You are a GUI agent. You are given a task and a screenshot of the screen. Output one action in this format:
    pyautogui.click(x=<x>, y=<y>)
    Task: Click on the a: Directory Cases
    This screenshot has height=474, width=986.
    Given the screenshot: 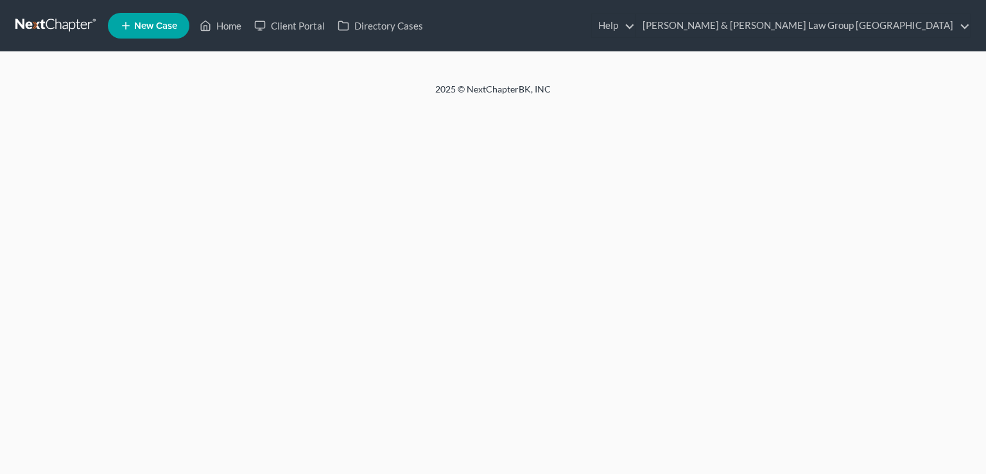 What is the action you would take?
    pyautogui.click(x=380, y=26)
    